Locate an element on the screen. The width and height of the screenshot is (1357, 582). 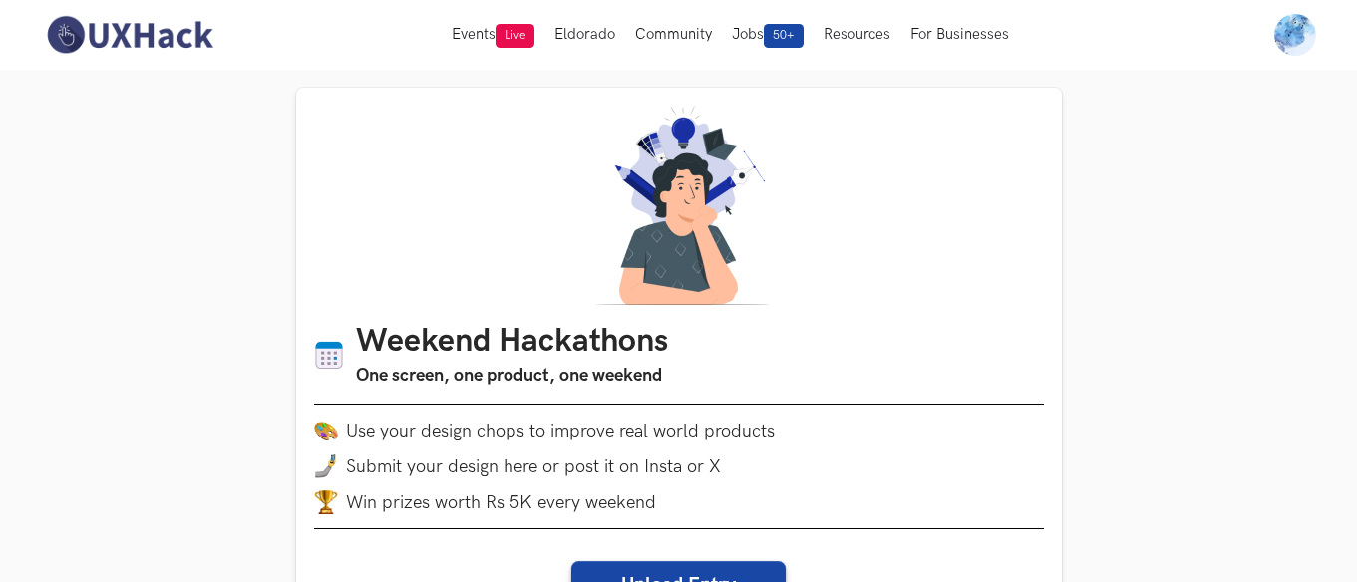
img: A designer thinking is located at coordinates (679, 205).